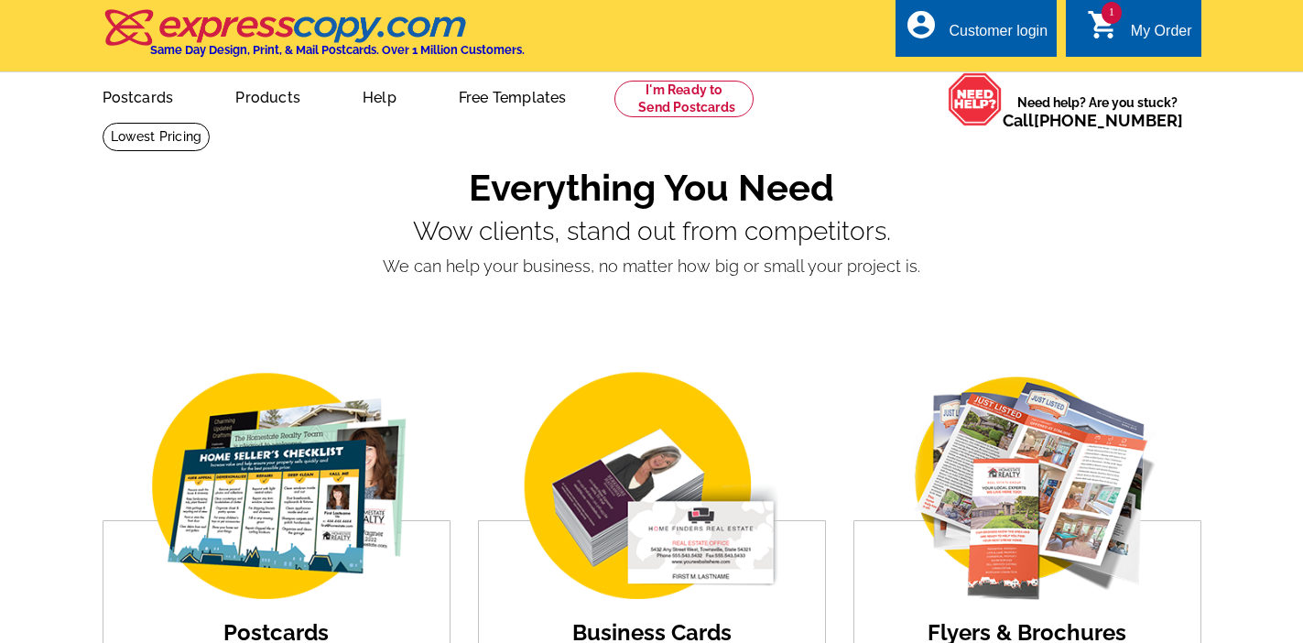  I want to click on p: We can help your business, no matter how big or small your project is., so click(652, 266).